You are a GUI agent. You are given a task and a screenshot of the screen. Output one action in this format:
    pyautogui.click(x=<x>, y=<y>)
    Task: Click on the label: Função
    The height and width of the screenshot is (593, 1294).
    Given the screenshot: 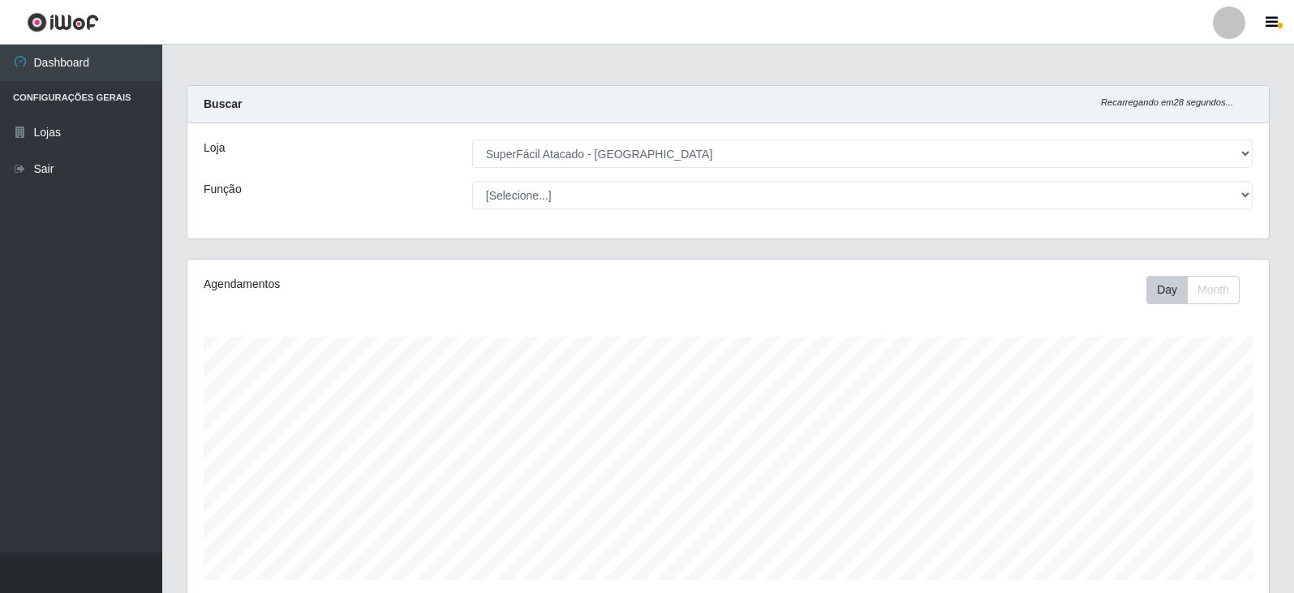 What is the action you would take?
    pyautogui.click(x=222, y=189)
    